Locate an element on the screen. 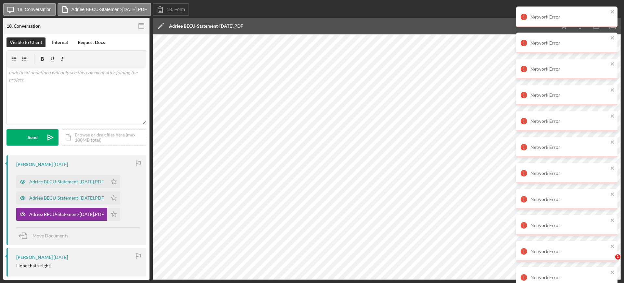  button: Internal is located at coordinates (60, 42).